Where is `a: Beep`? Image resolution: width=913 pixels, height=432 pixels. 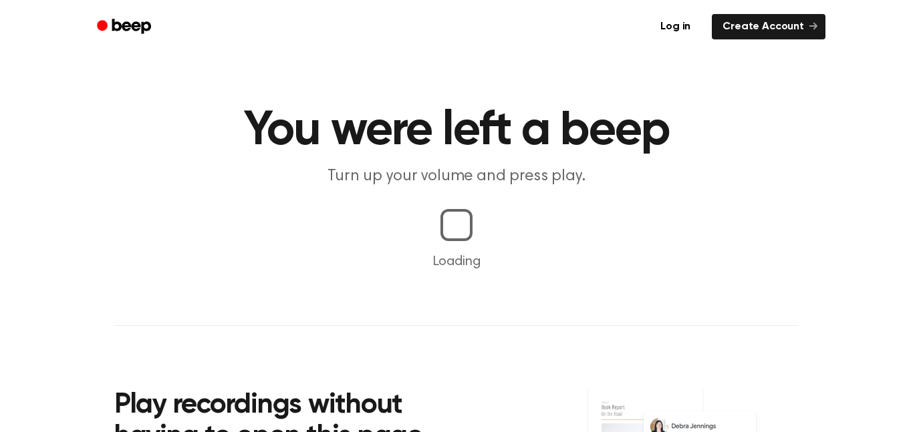
a: Beep is located at coordinates (125, 27).